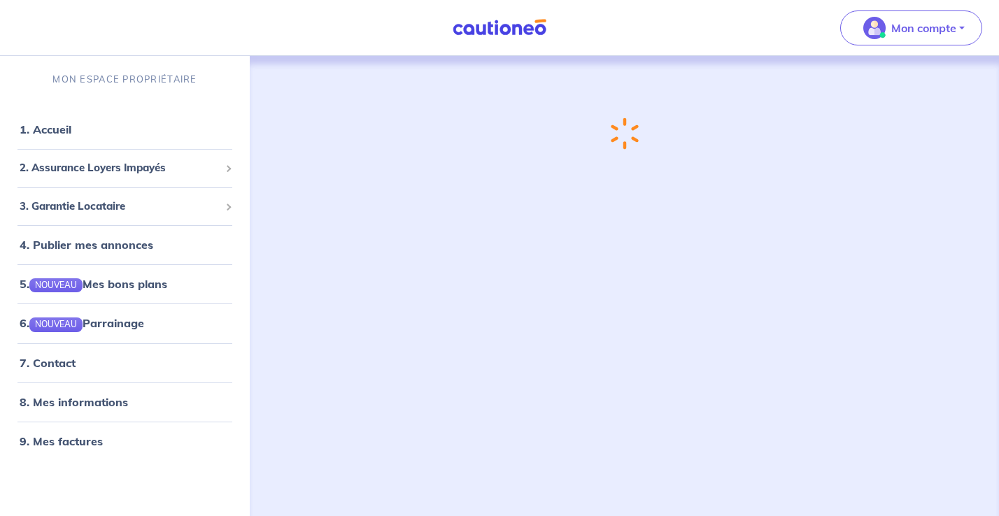 This screenshot has width=999, height=516. I want to click on div: 6.NOUVEAUParrainage, so click(124, 323).